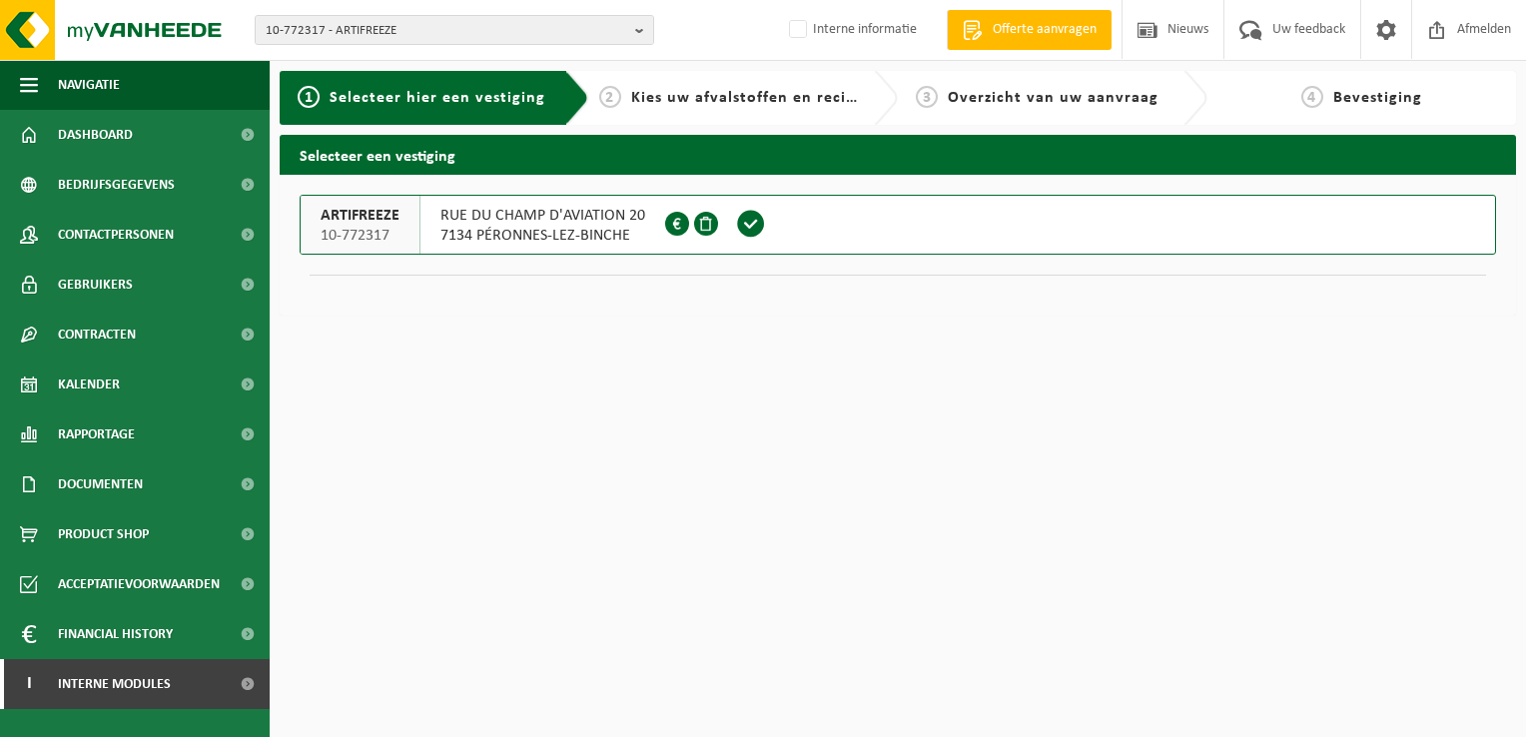 The width and height of the screenshot is (1526, 737). What do you see at coordinates (139, 584) in the screenshot?
I see `span: Acceptatievoorwaarden` at bounding box center [139, 584].